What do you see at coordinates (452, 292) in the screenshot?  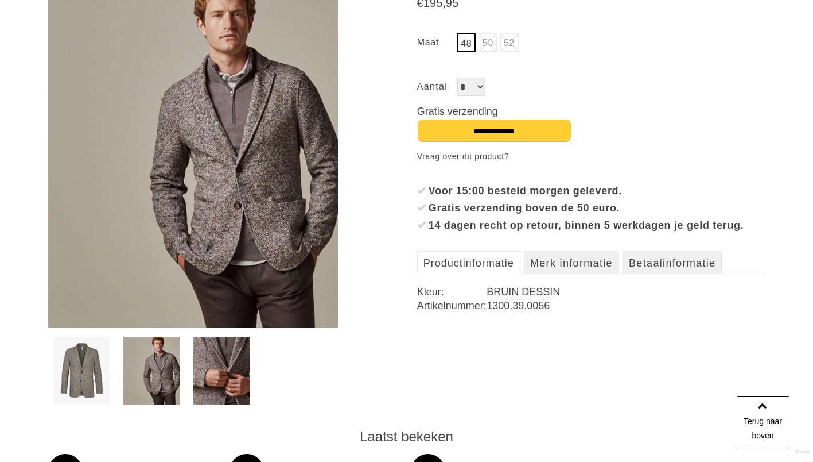 I see `dt: Kleur:` at bounding box center [452, 292].